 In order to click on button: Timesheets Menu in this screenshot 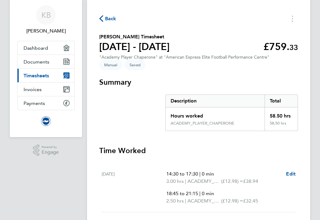, I will do `click(292, 18)`.